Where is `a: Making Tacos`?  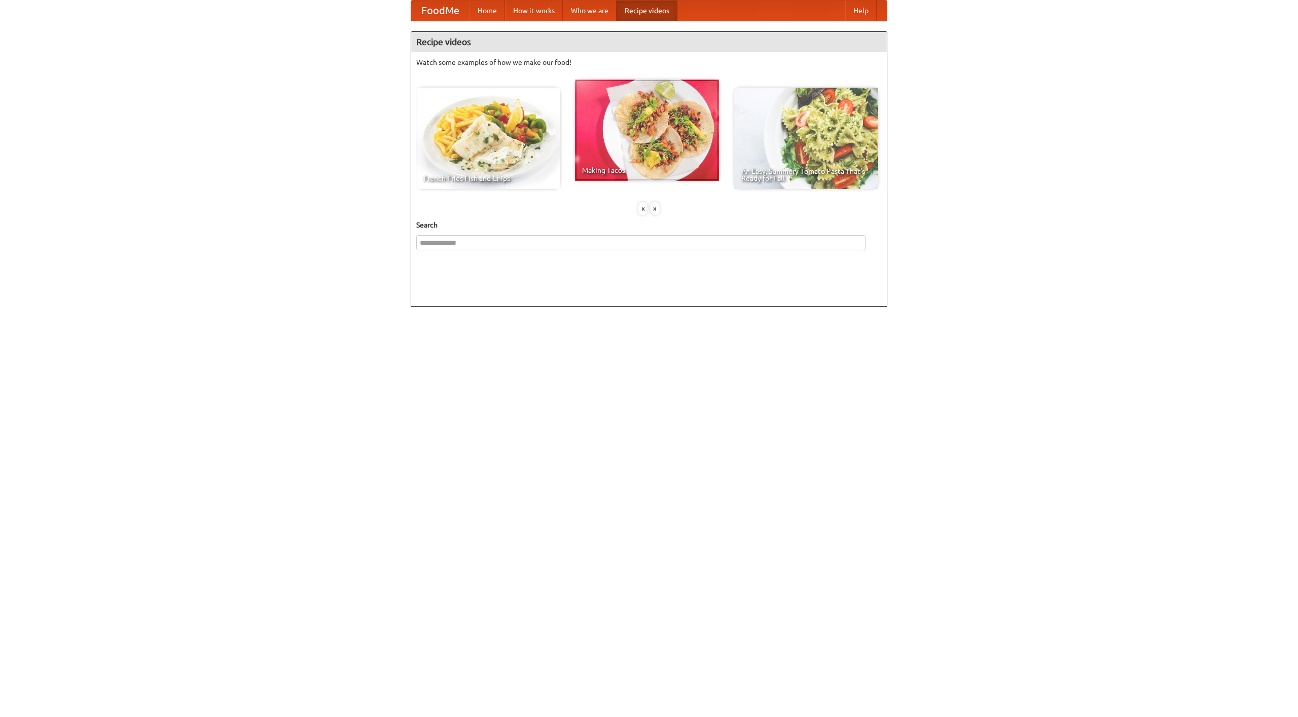
a: Making Tacos is located at coordinates (647, 130).